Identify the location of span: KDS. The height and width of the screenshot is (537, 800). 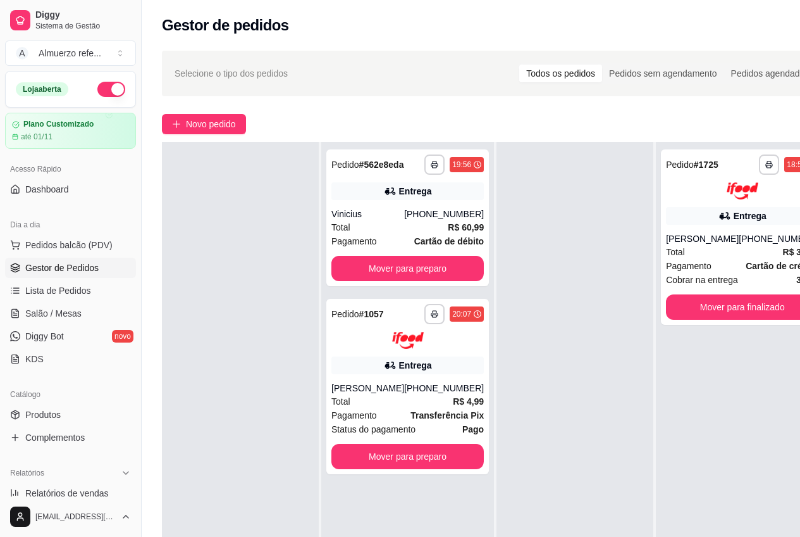
(34, 359).